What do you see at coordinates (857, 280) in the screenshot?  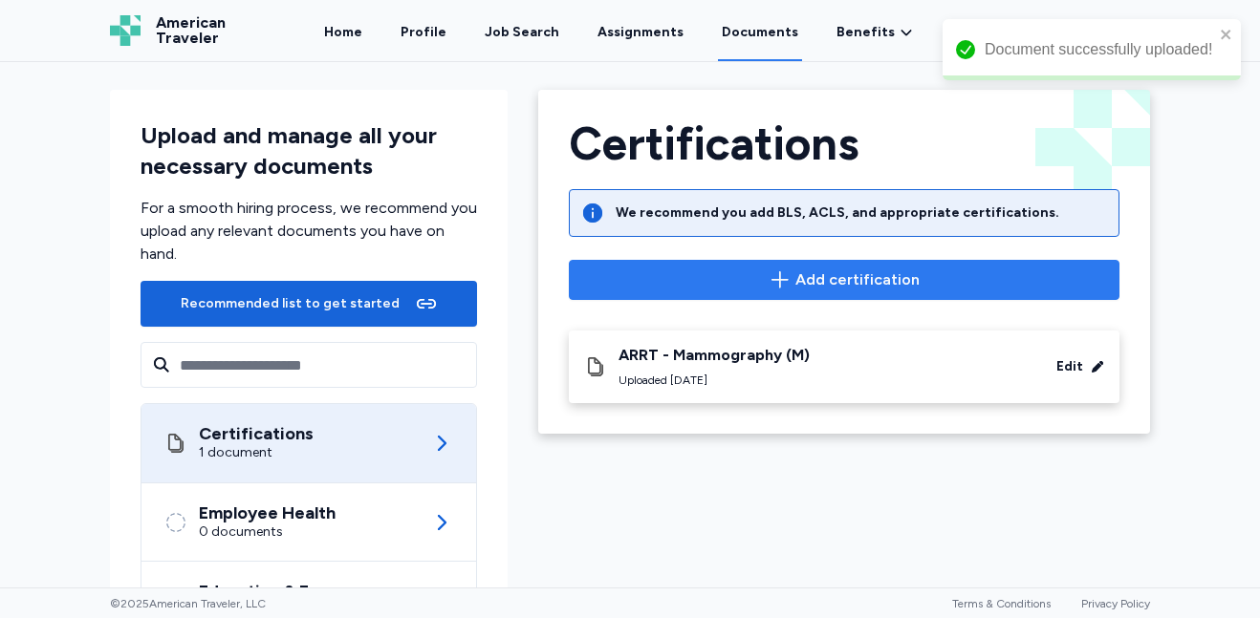 I see `span: Add certification` at bounding box center [857, 280].